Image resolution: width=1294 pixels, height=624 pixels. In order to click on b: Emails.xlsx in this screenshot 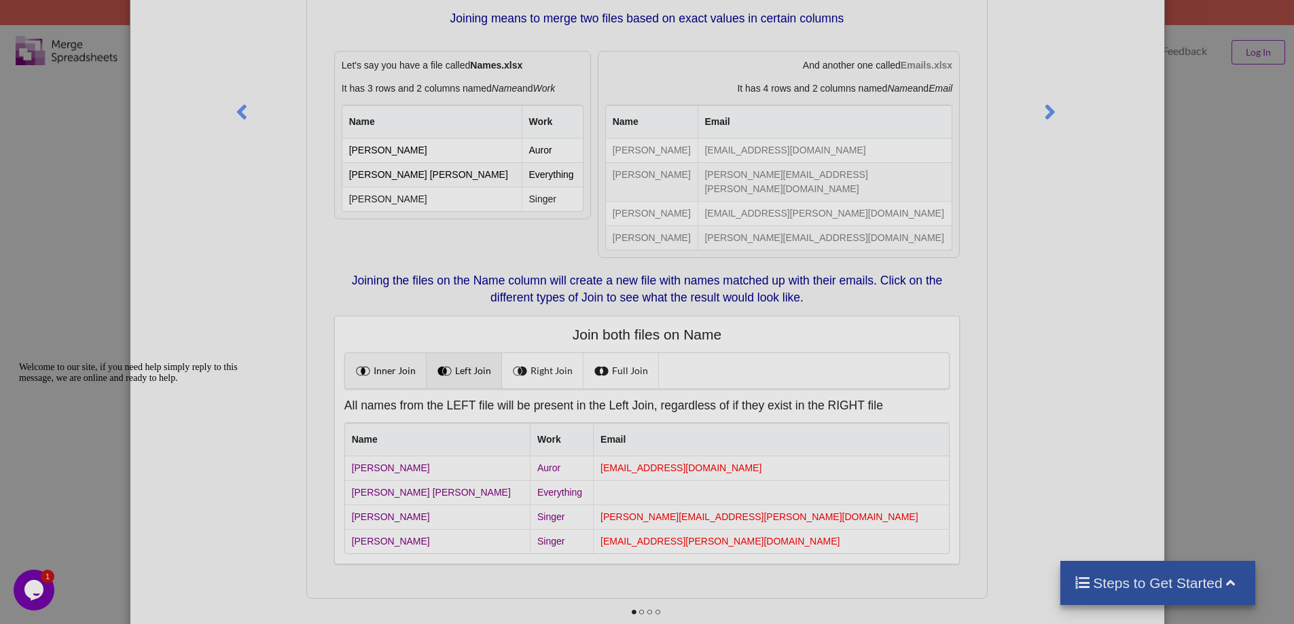, I will do `click(927, 65)`.